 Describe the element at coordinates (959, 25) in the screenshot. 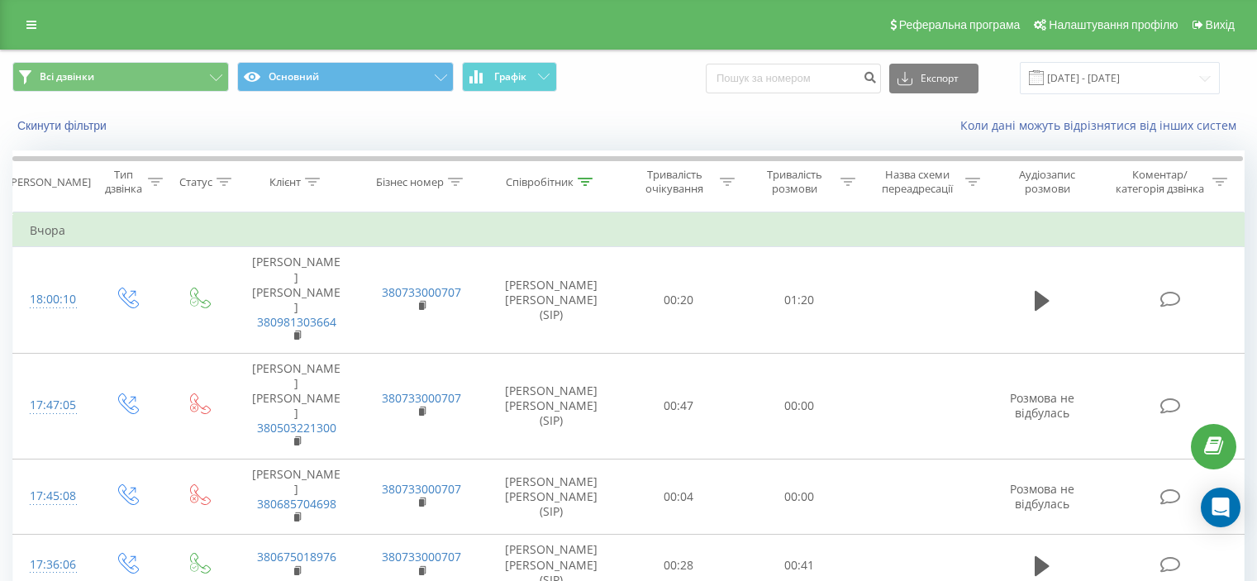

I see `span: Реферальна програма` at that location.